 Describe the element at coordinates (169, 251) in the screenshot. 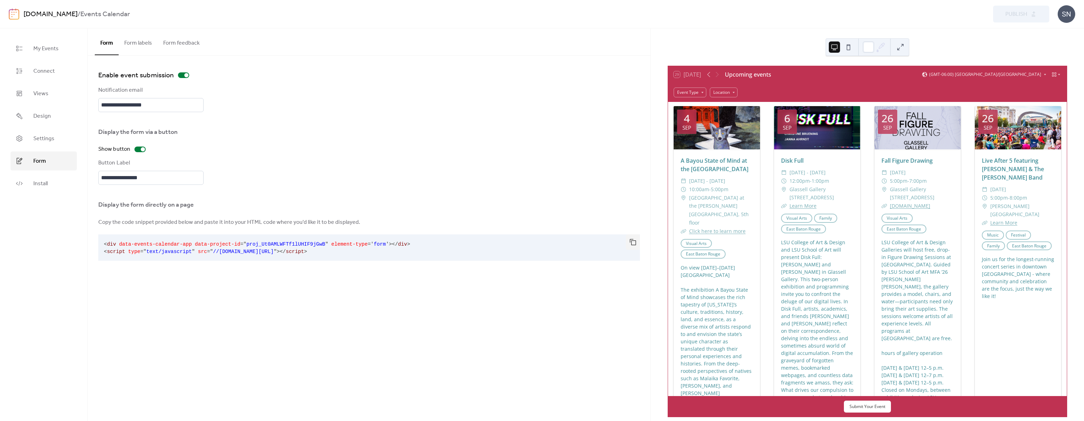

I see `span: text/javascript` at that location.